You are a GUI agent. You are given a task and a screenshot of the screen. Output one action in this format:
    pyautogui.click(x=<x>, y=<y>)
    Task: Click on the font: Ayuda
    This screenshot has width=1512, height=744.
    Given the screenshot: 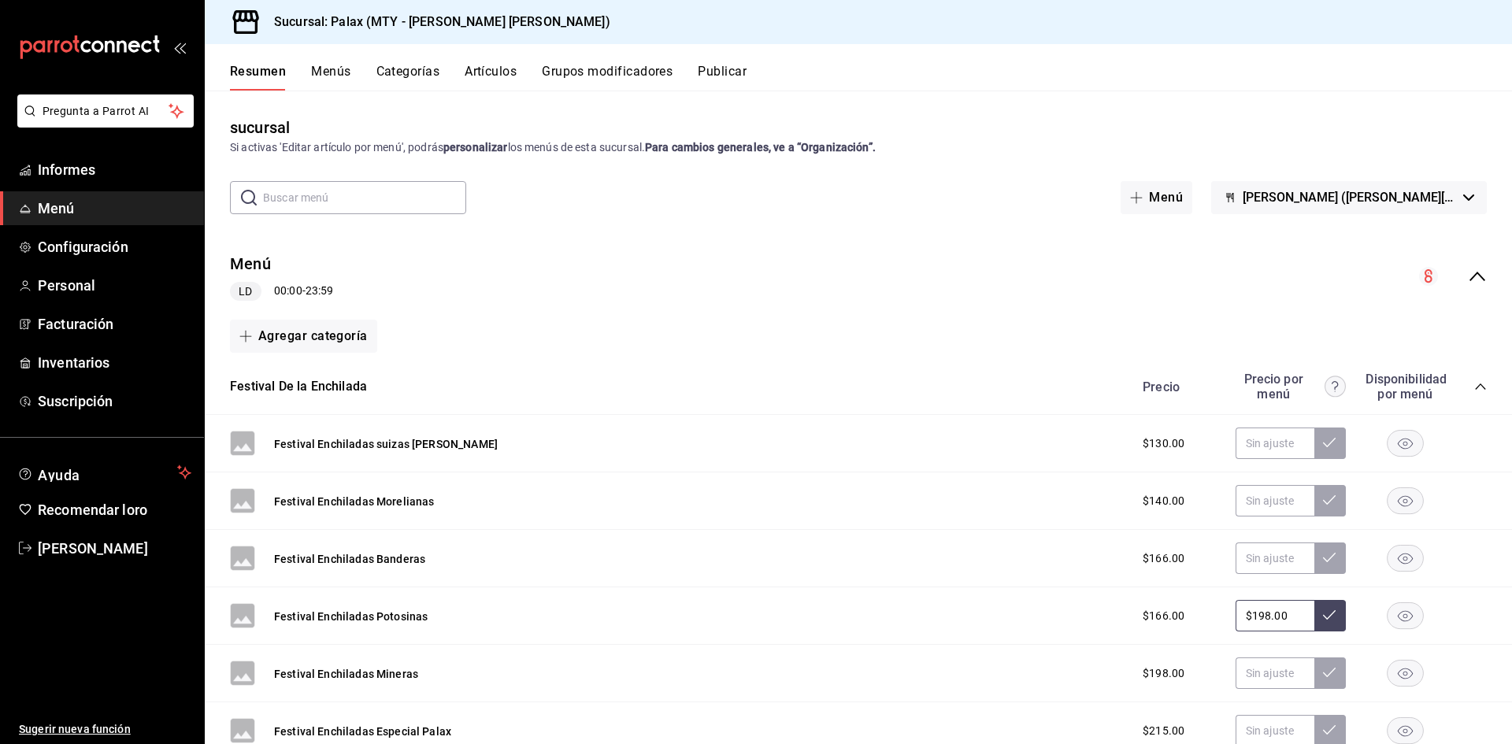 What is the action you would take?
    pyautogui.click(x=59, y=475)
    